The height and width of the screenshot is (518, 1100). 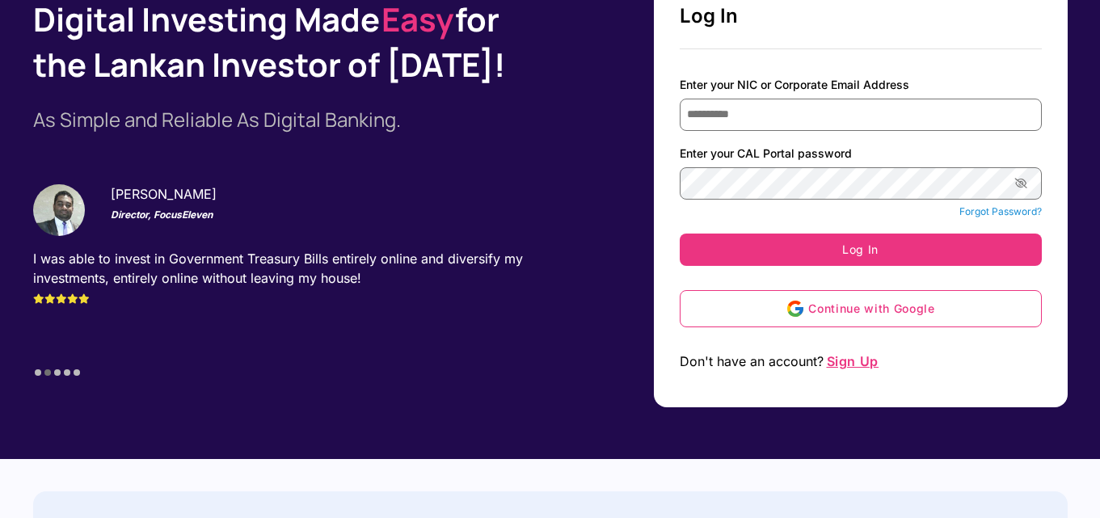 I want to click on a: Forgot Password?, so click(x=1001, y=211).